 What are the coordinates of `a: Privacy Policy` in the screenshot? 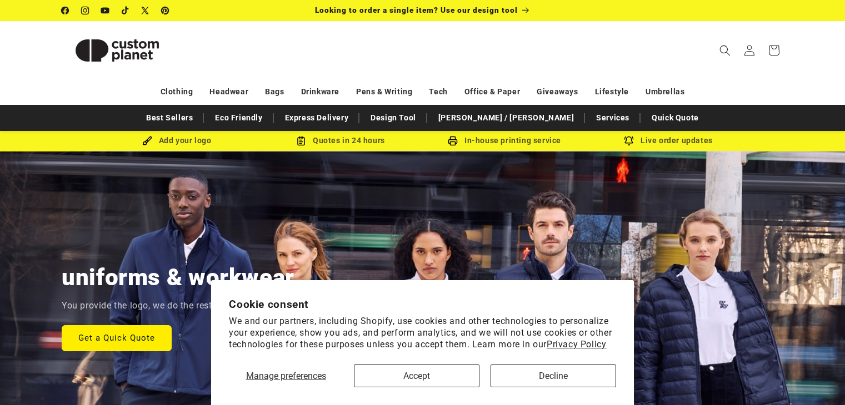 It's located at (576, 344).